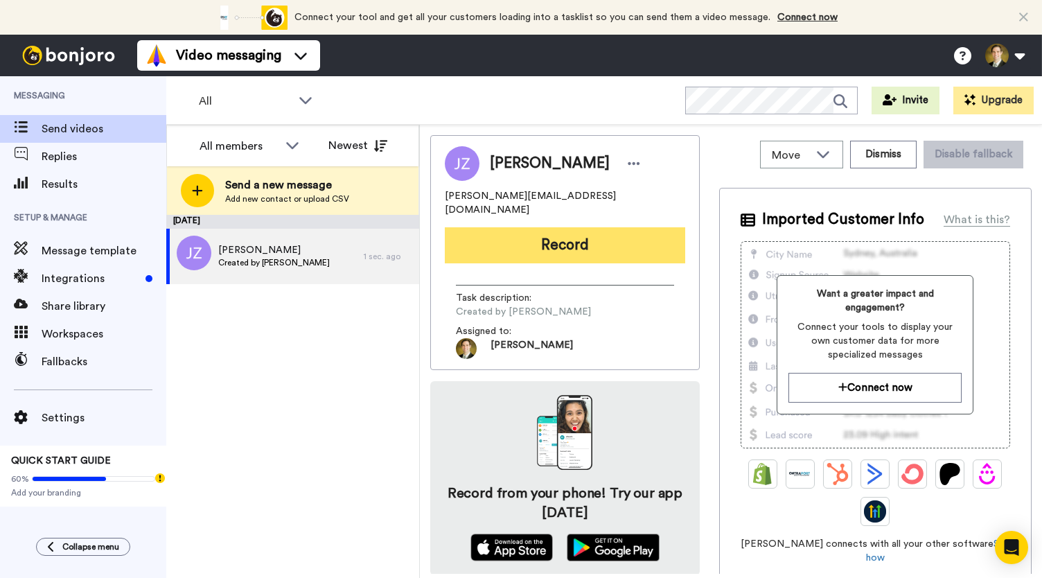 The image size is (1042, 578). I want to click on span: Results, so click(104, 184).